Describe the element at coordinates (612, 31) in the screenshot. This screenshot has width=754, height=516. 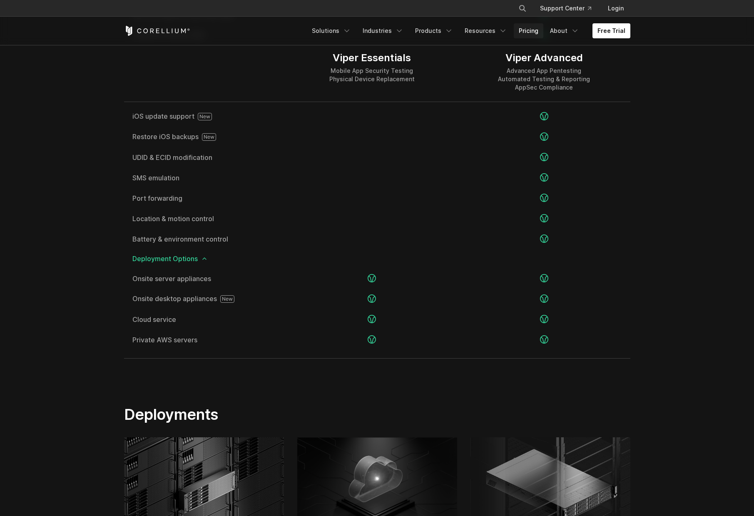
I see `a: Free Trial` at that location.